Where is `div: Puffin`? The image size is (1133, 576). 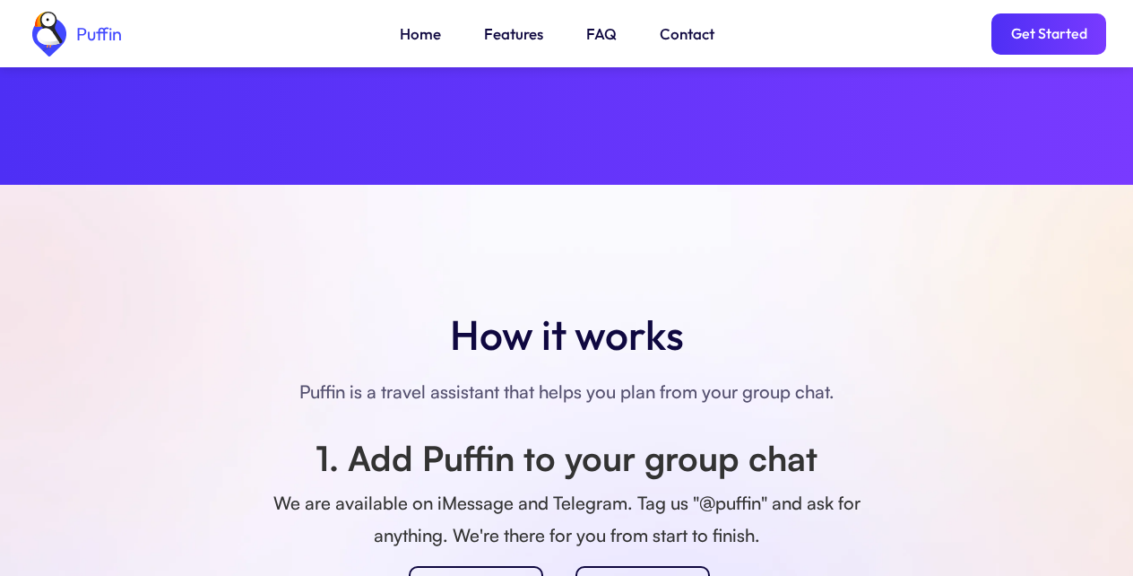 div: Puffin is located at coordinates (97, 34).